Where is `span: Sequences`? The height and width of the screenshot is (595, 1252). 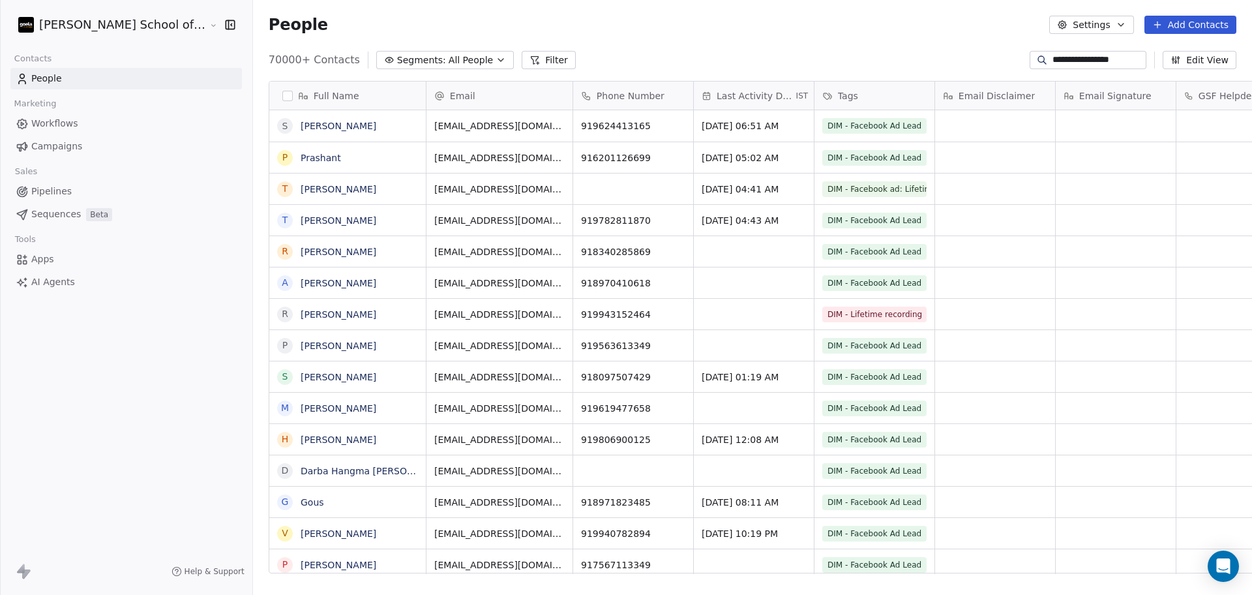 span: Sequences is located at coordinates (56, 214).